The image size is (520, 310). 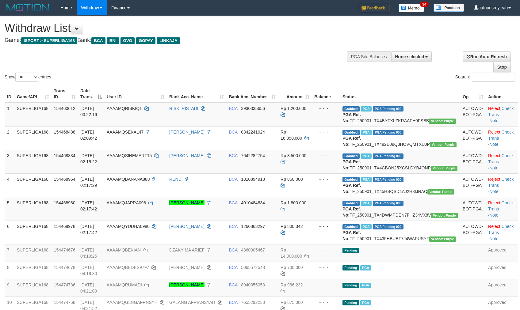 I want to click on button: None selected, so click(x=412, y=57).